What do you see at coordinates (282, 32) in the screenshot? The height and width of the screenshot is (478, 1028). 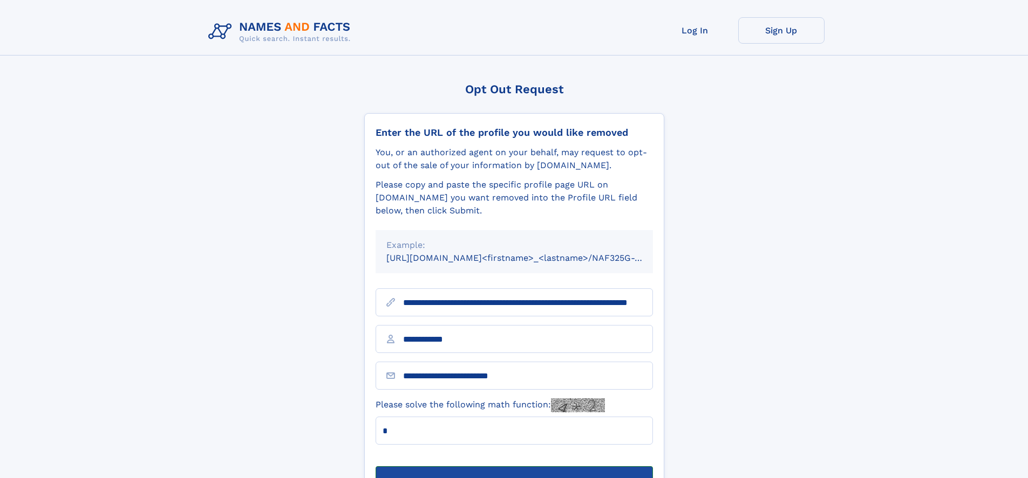 I see `img: Logo Names and Facts` at bounding box center [282, 32].